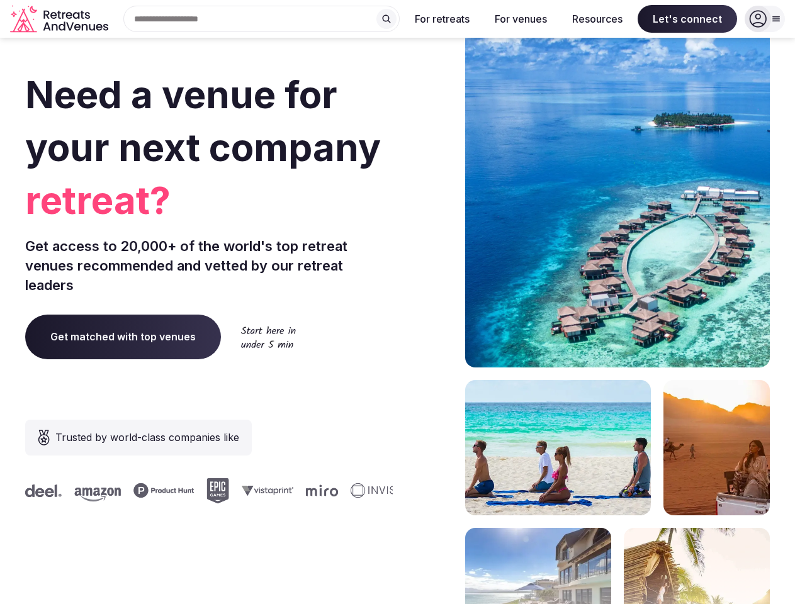 The width and height of the screenshot is (795, 604). Describe the element at coordinates (216, 491) in the screenshot. I see `svg: Epic Games company logo` at that location.